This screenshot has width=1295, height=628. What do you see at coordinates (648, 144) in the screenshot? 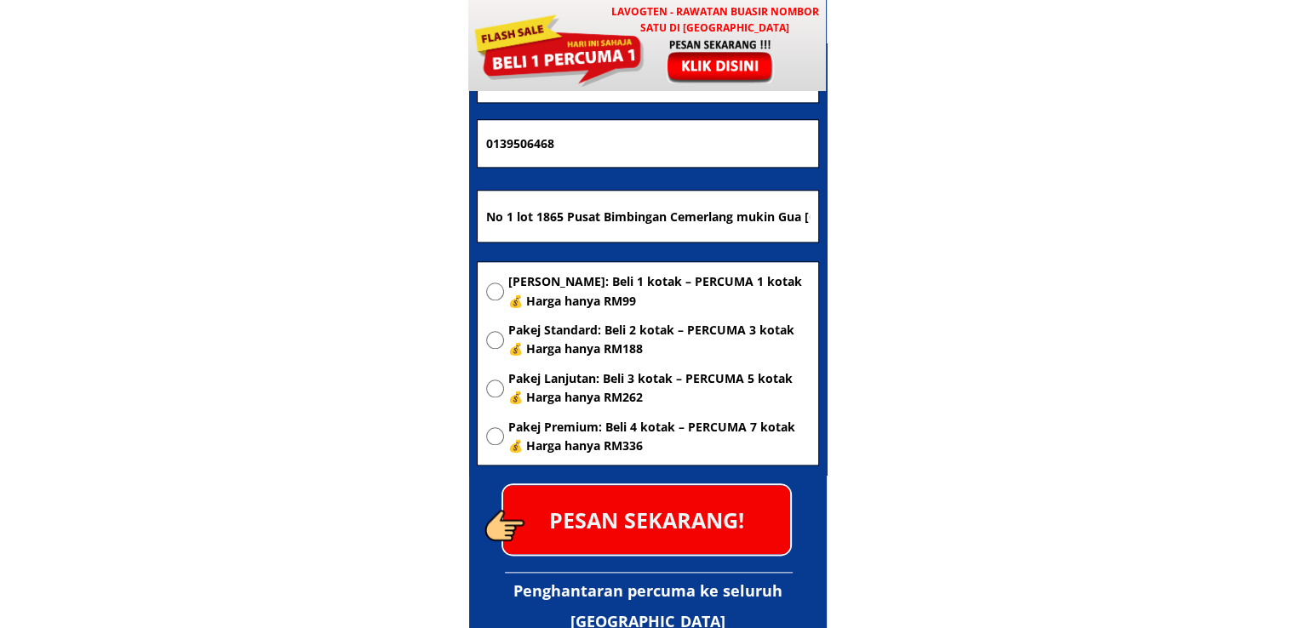
I see `input: Nombor Telefon Bimbit` at bounding box center [648, 144].